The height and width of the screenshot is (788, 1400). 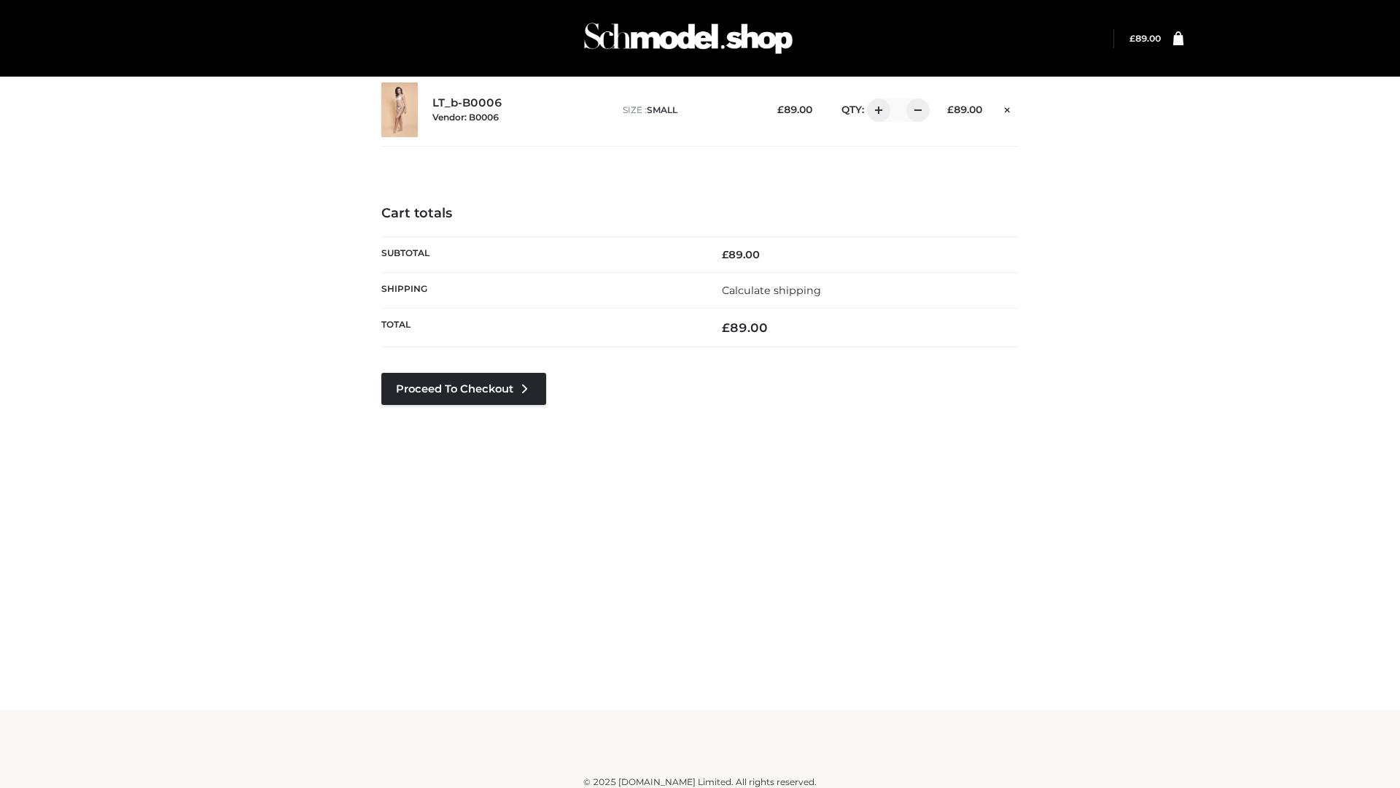 I want to click on img: LT_b-B0006 - SMALL, so click(x=400, y=109).